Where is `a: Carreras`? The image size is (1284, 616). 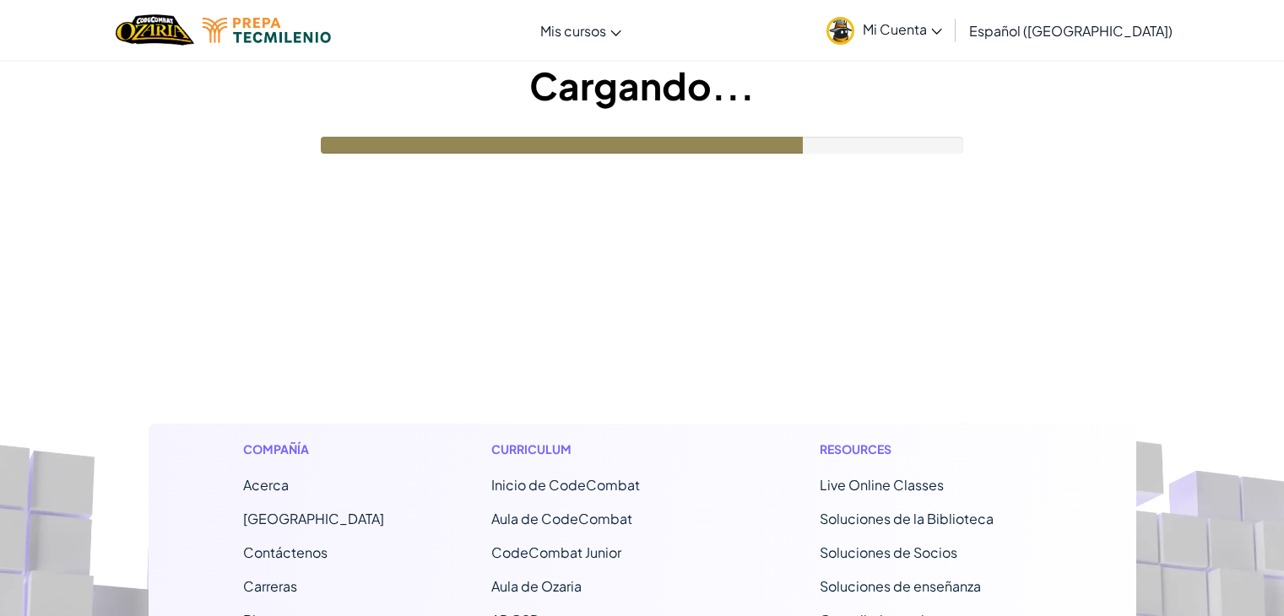 a: Carreras is located at coordinates (270, 586).